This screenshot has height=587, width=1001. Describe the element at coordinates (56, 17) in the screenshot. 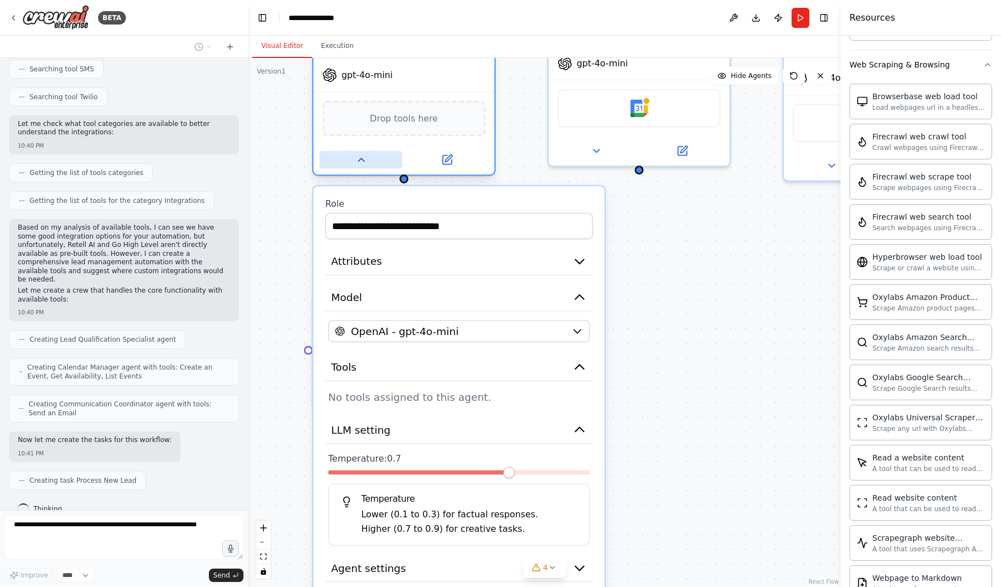

I see `img: Logo` at that location.